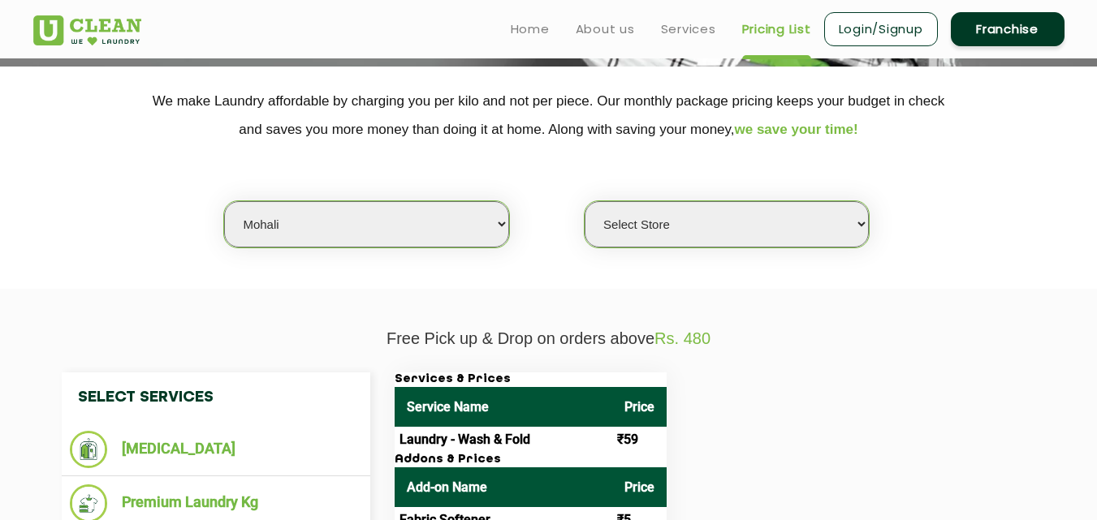 The image size is (1097, 520). Describe the element at coordinates (88, 450) in the screenshot. I see `img: Dry Cleaning` at that location.